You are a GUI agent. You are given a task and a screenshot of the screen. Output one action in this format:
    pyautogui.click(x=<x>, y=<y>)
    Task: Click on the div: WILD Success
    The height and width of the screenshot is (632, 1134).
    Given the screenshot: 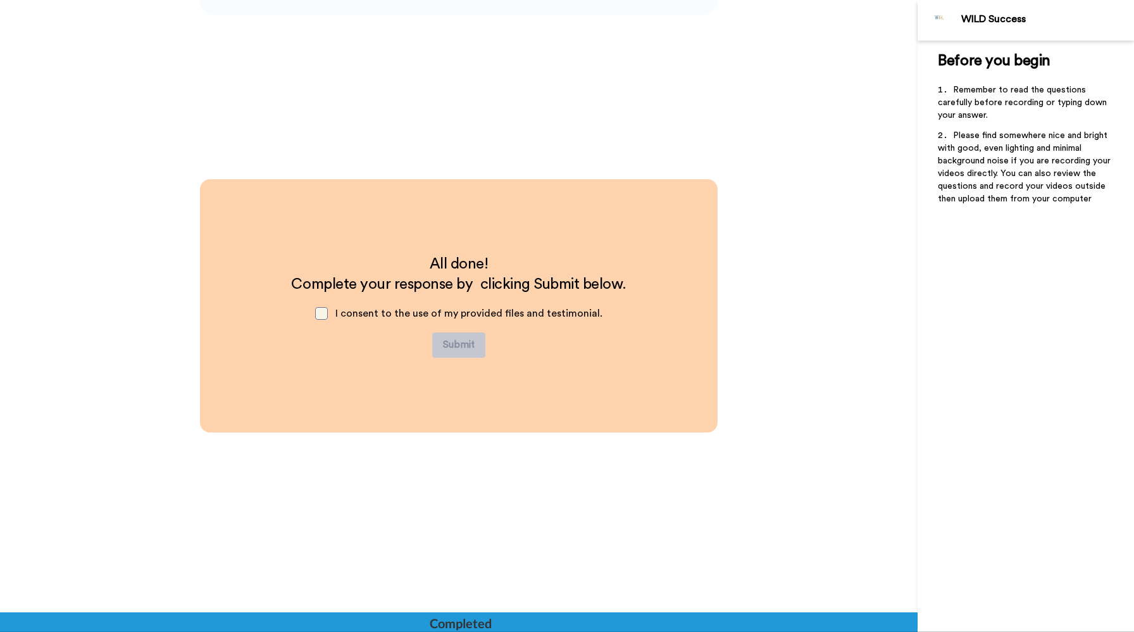 What is the action you would take?
    pyautogui.click(x=1047, y=19)
    